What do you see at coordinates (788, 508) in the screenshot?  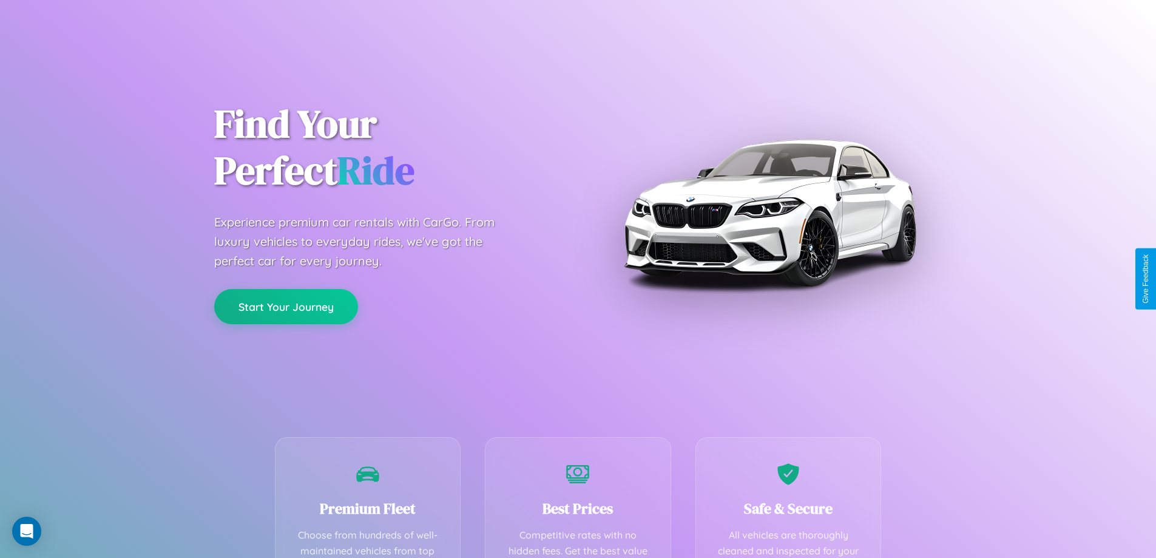 I see `h3: Safe & Secure` at bounding box center [788, 508].